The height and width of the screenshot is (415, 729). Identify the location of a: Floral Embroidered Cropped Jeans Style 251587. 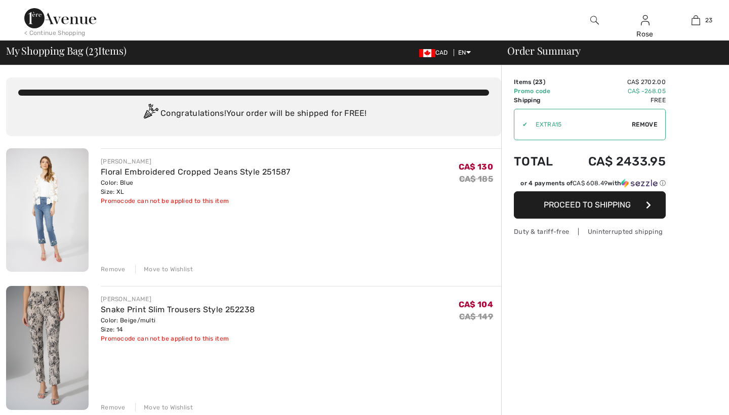
(195, 172).